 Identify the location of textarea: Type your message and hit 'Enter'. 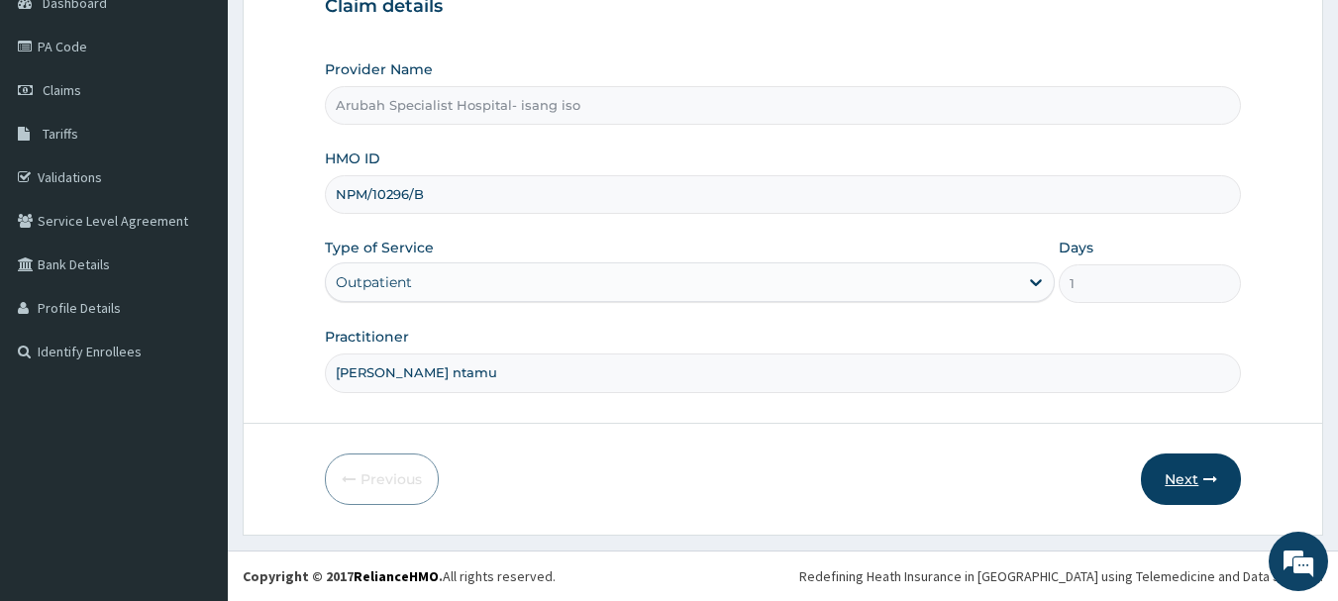
(193, 430).